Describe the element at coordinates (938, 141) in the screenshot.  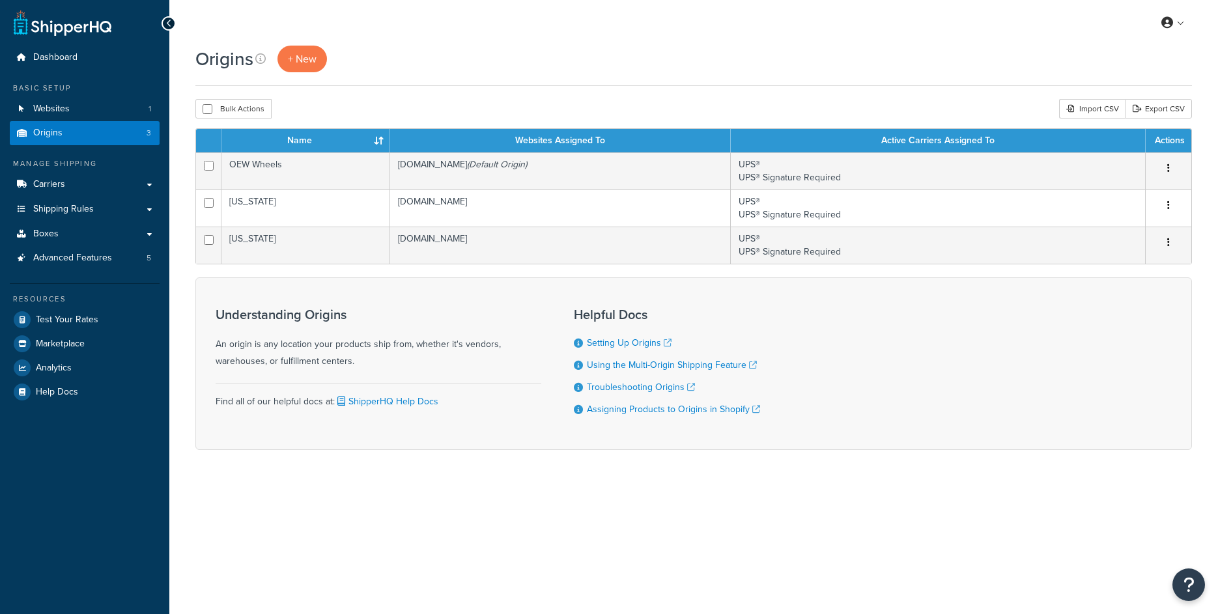
I see `th: Active Carriers Assigned To` at that location.